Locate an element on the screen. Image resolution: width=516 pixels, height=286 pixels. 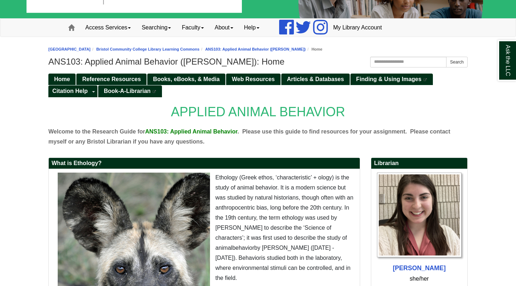
div: she/her is located at coordinates (419, 278).